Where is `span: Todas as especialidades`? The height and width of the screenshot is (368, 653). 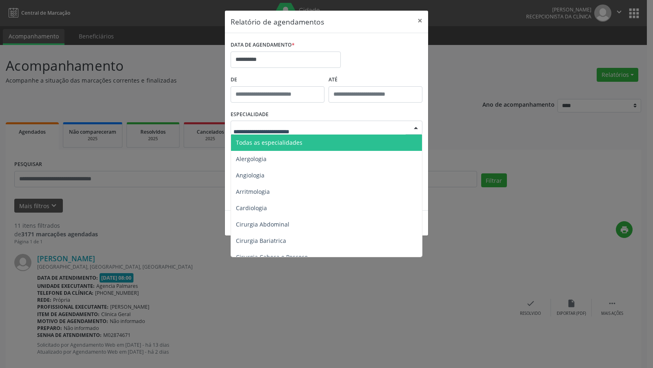
span: Todas as especialidades is located at coordinates (269, 142).